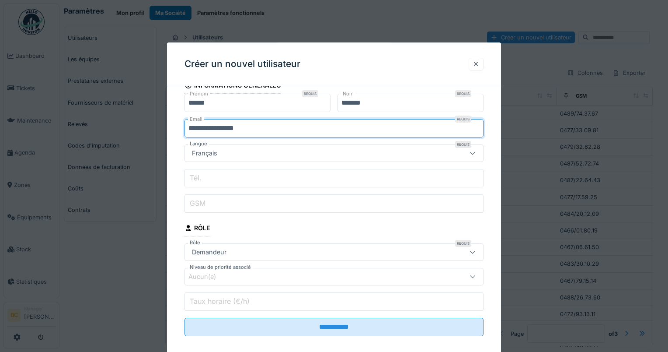 This screenshot has width=668, height=352. Describe the element at coordinates (197, 229) in the screenshot. I see `div: Rôle` at that location.